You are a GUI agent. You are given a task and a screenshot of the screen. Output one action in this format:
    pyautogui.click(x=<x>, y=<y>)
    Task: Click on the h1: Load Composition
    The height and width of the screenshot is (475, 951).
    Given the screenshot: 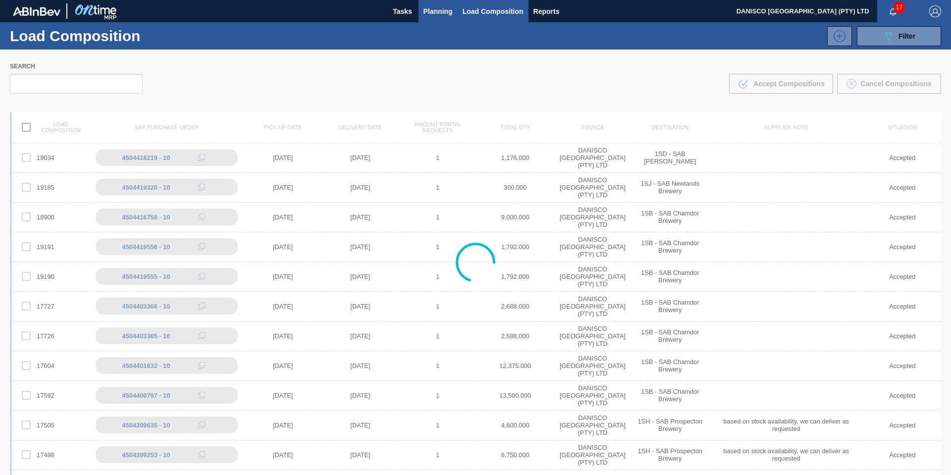 What is the action you would take?
    pyautogui.click(x=92, y=36)
    